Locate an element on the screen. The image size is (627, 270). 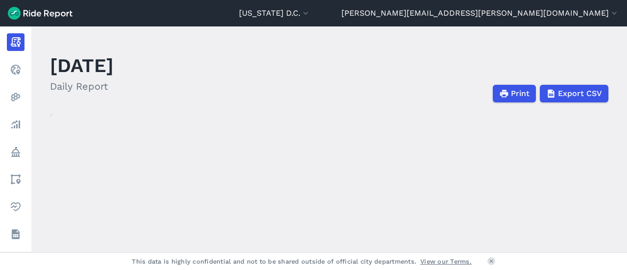
a: Report is located at coordinates (16, 42).